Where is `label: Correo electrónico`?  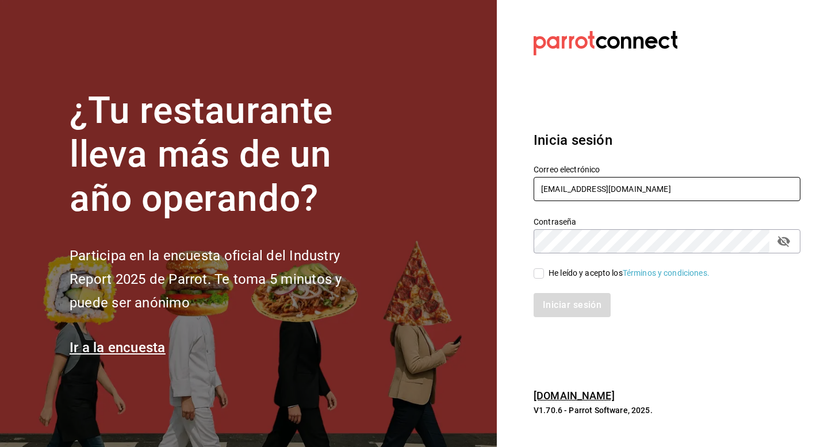 label: Correo electrónico is located at coordinates (667, 169).